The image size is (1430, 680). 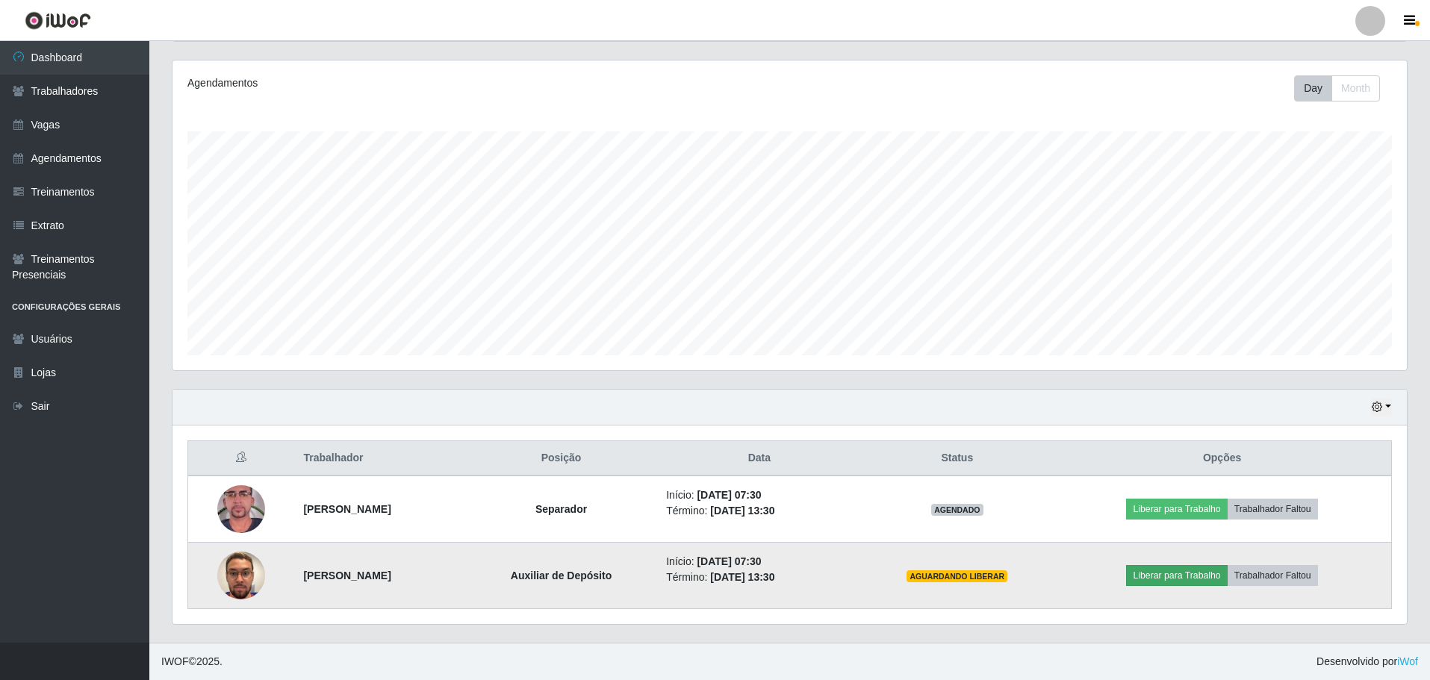 I want to click on span: AGENDADO, so click(x=958, y=510).